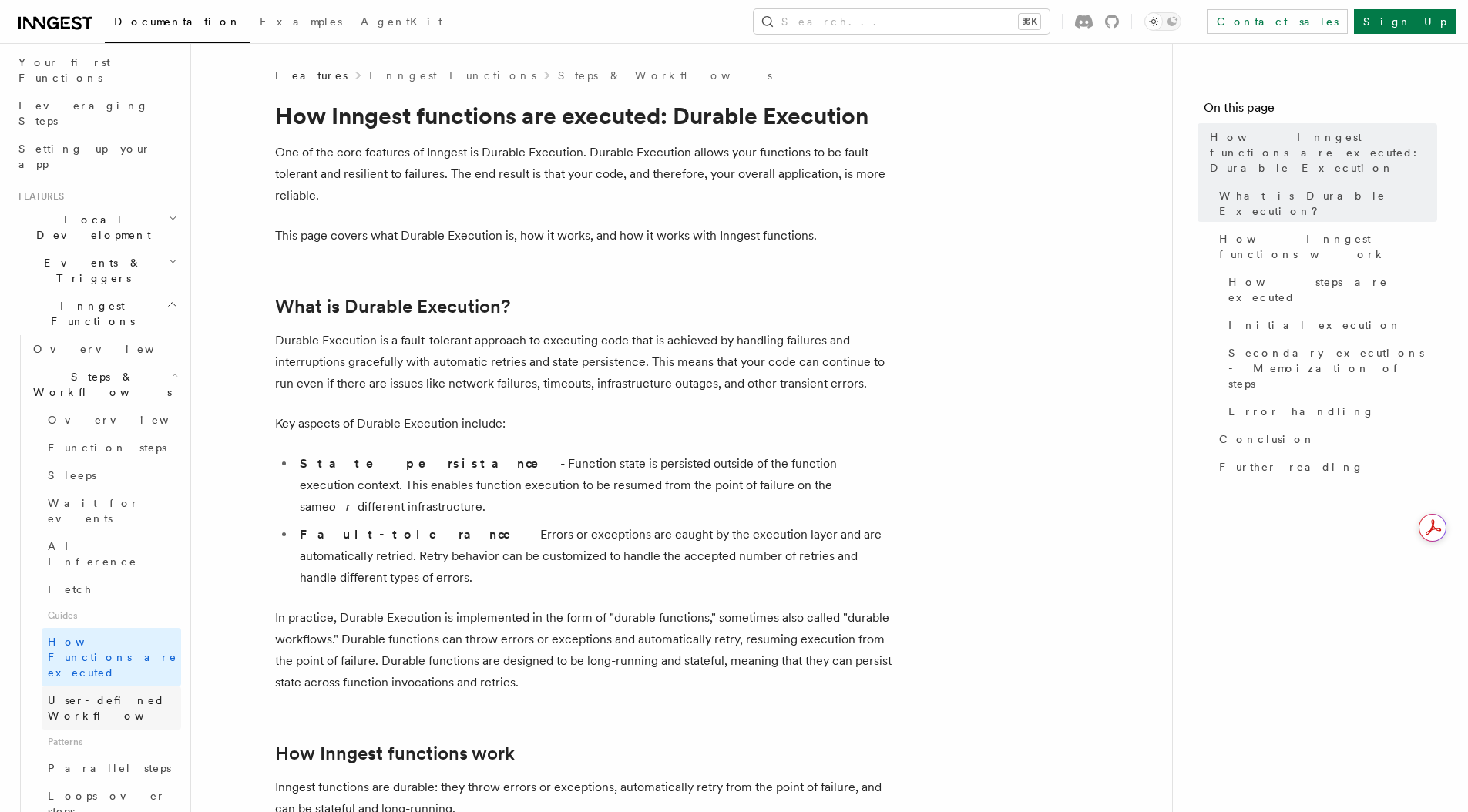 This screenshot has width=1468, height=812. I want to click on a: Function steps, so click(111, 448).